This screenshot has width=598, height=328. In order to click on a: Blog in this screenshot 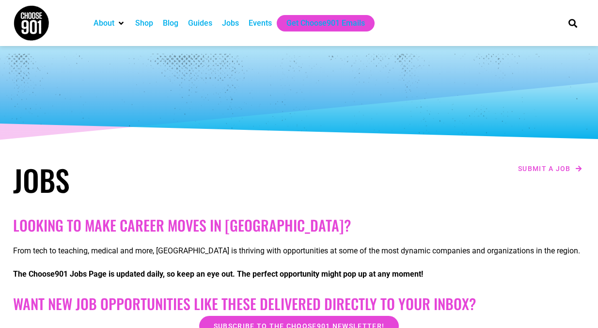, I will do `click(171, 23)`.